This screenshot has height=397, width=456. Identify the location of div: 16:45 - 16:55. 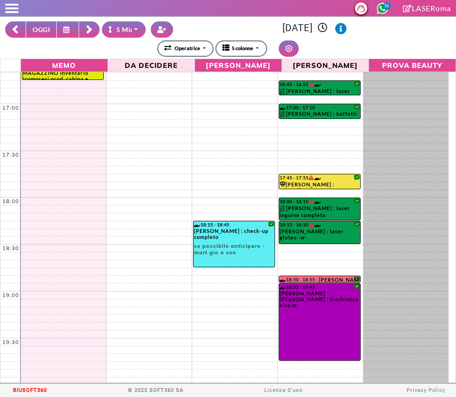
(319, 84).